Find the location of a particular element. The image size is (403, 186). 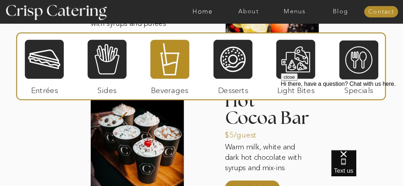

nav: Home is located at coordinates (203, 11).